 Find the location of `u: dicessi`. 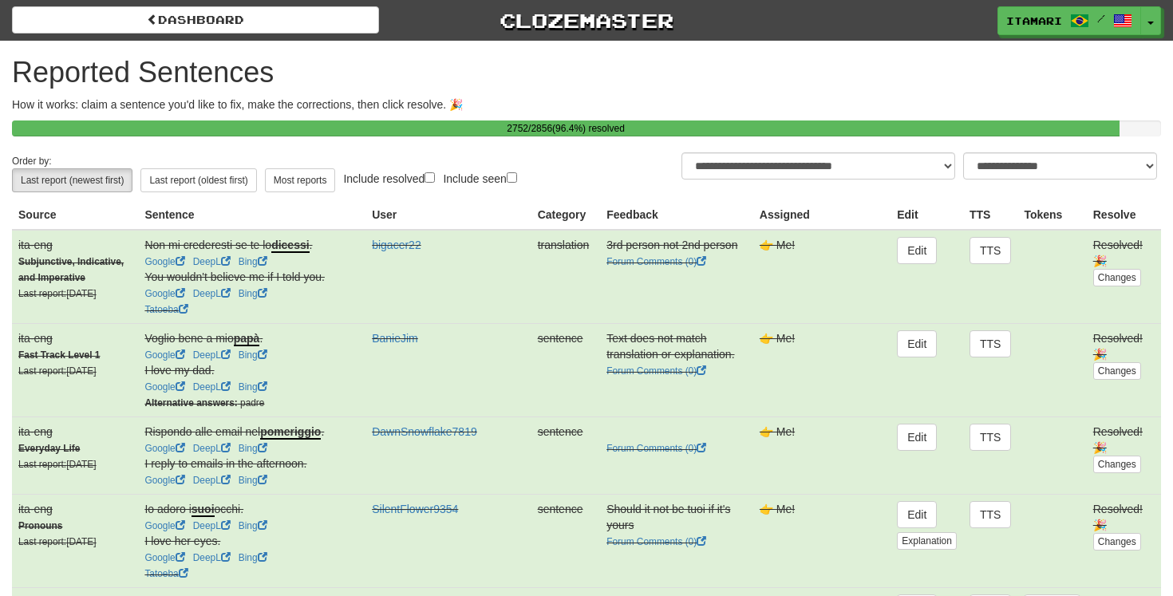

u: dicessi is located at coordinates (290, 246).